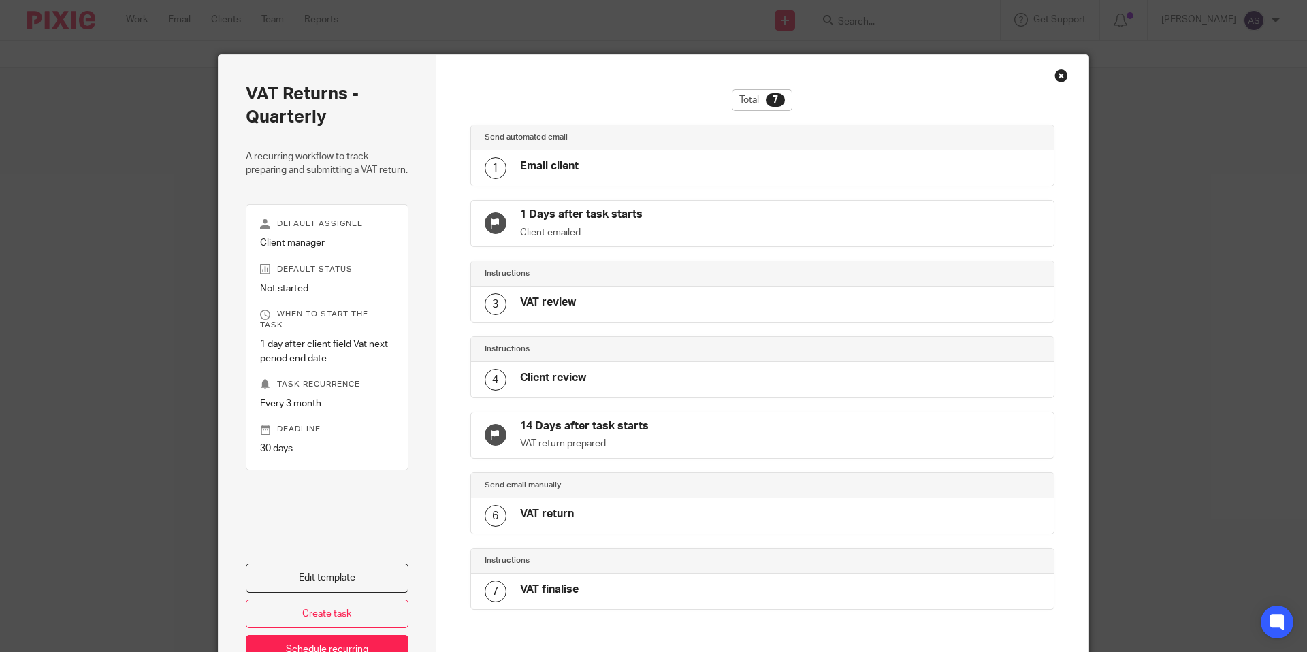 This screenshot has height=652, width=1307. Describe the element at coordinates (327, 614) in the screenshot. I see `a: Create task` at that location.